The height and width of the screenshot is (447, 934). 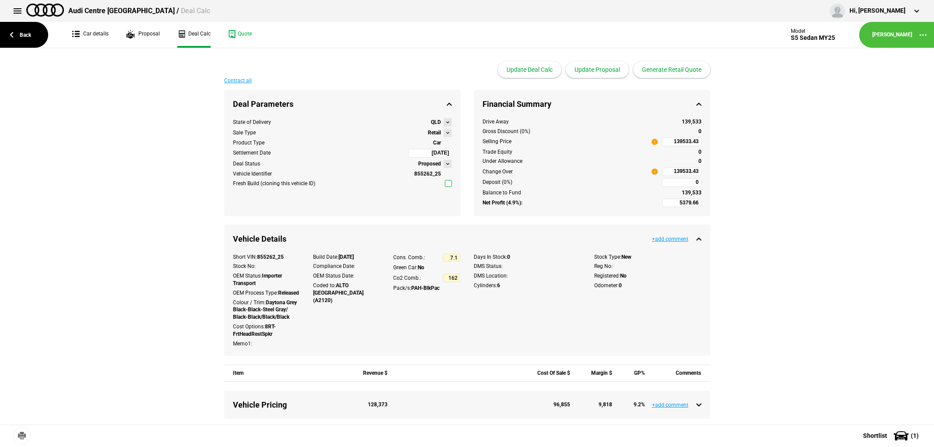 What do you see at coordinates (244, 133) in the screenshot?
I see `div: Sale Type` at bounding box center [244, 133].